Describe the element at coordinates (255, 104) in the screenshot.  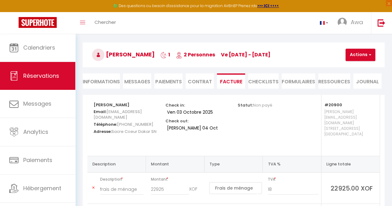
I see `p: Statut:` at that location.